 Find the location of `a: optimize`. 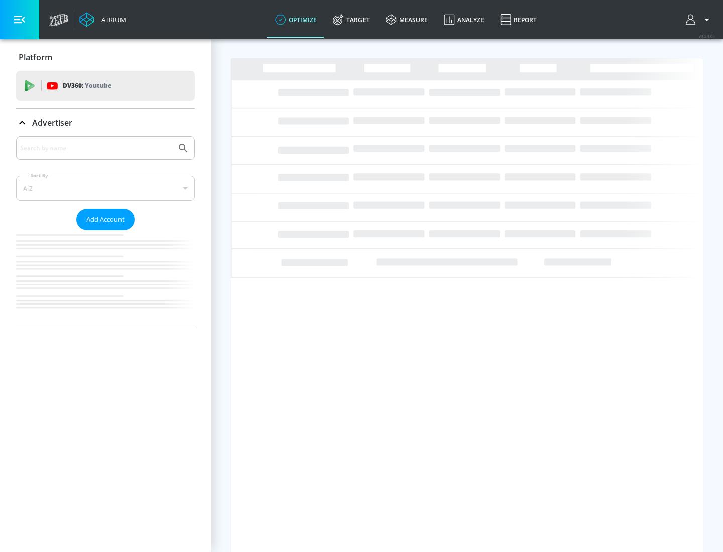

a: optimize is located at coordinates (296, 20).